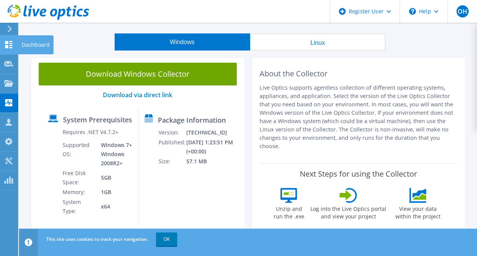 The image size is (477, 256). I want to click on td: 1GB, so click(114, 192).